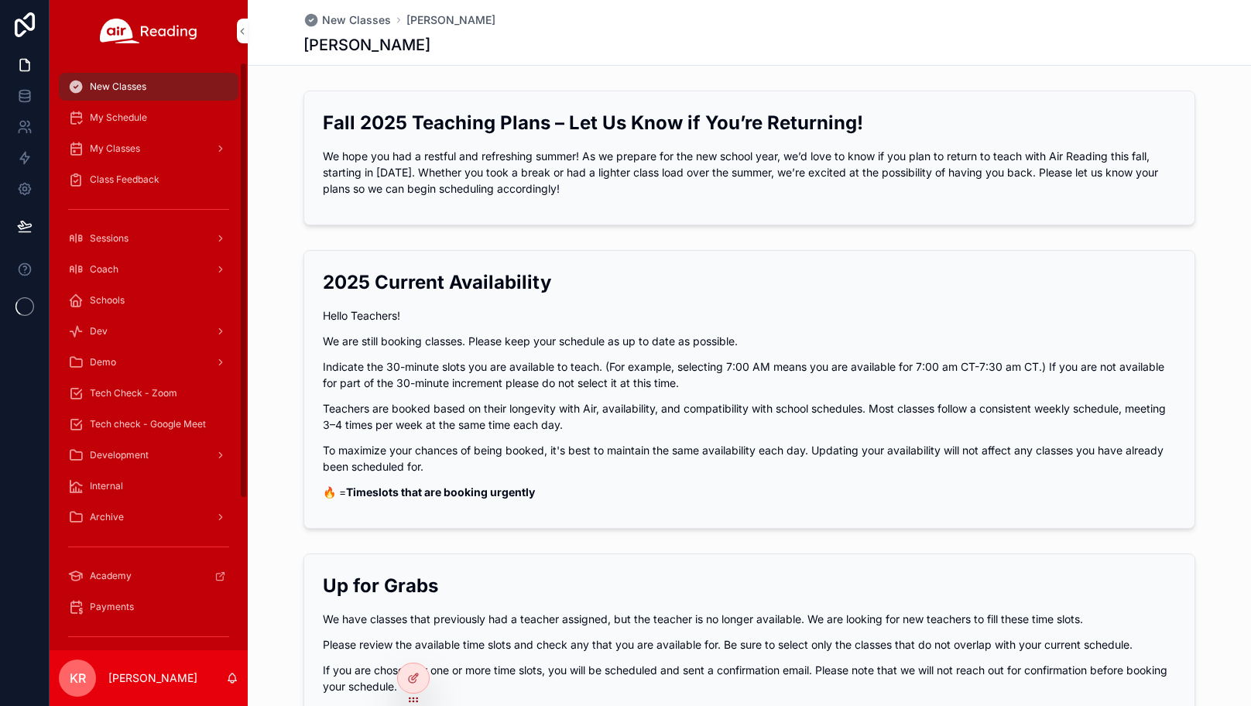 The image size is (1251, 706). I want to click on p: If you are chosen for one or more time slots, you will be scheduled and sent a confirmation email..., so click(750, 678).